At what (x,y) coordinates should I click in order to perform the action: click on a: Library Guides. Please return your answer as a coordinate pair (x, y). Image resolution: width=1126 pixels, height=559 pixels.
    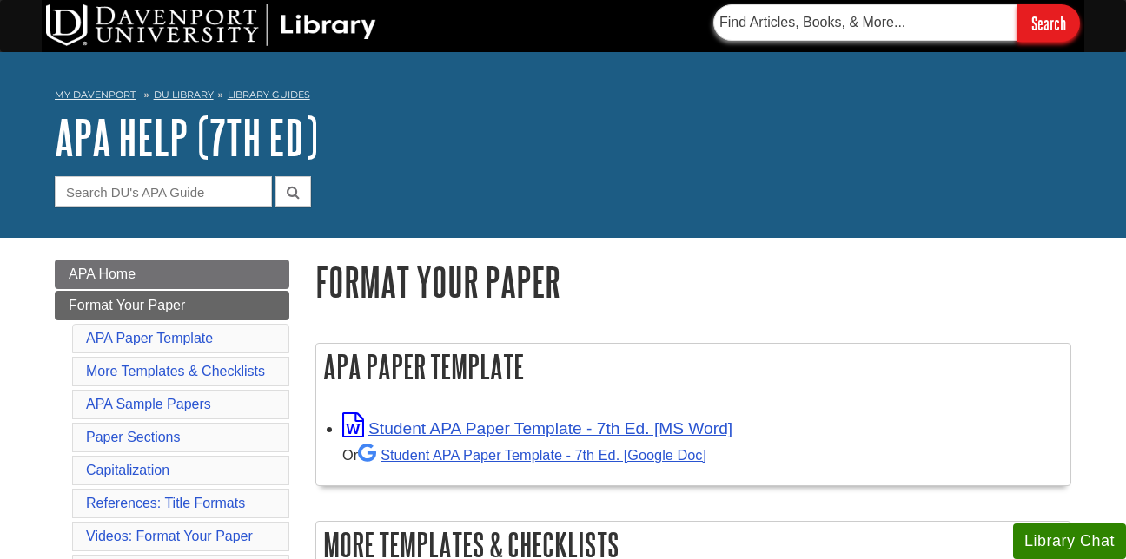
    Looking at the image, I should click on (268, 95).